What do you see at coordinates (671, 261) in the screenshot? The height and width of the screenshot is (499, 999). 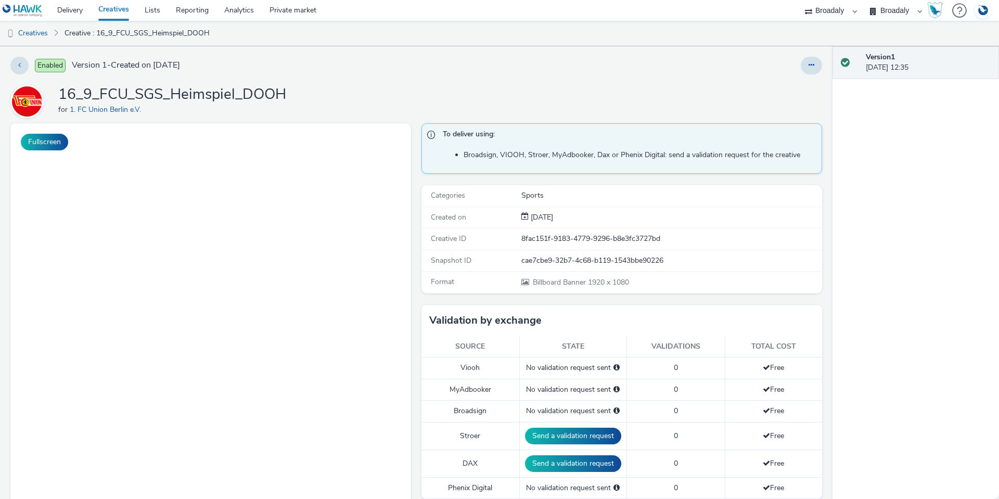 I see `div: cae7cbe9-32b7-4c68-b119-1543bbe90226` at bounding box center [671, 261].